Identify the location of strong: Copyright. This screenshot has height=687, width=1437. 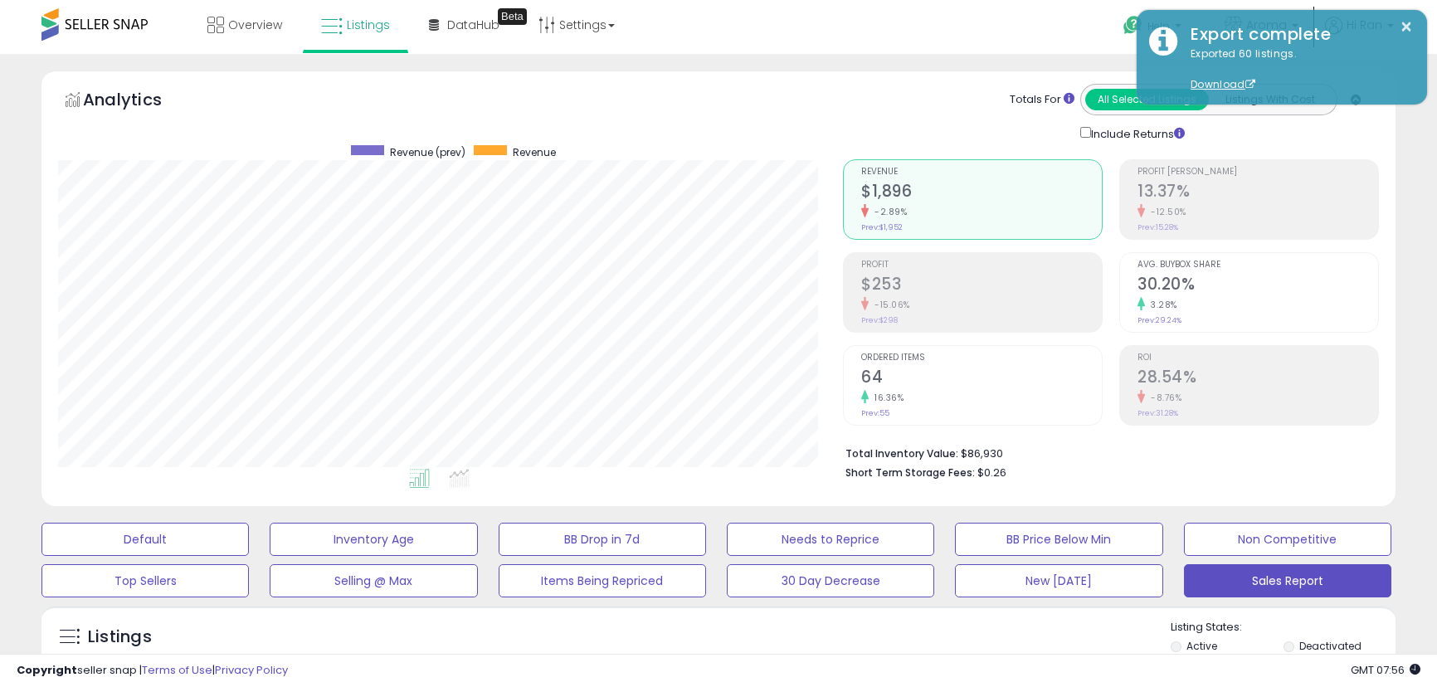
(46, 670).